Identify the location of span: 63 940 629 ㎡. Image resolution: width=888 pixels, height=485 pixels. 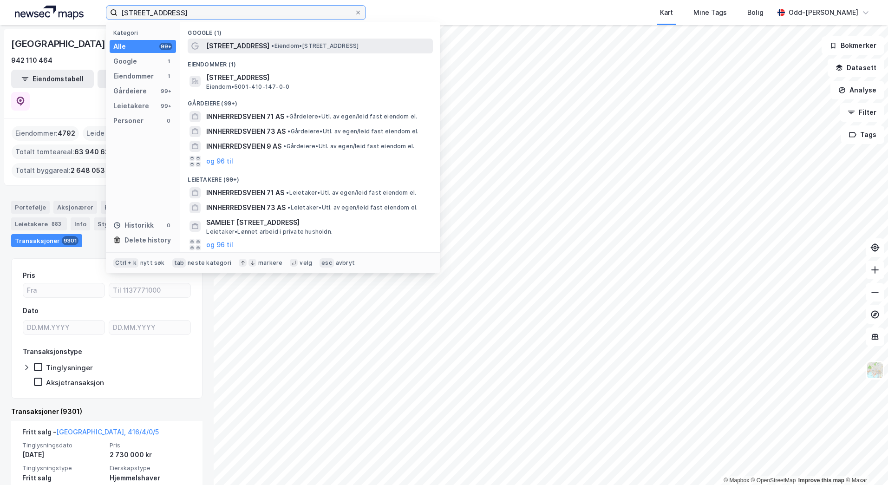
(98, 152).